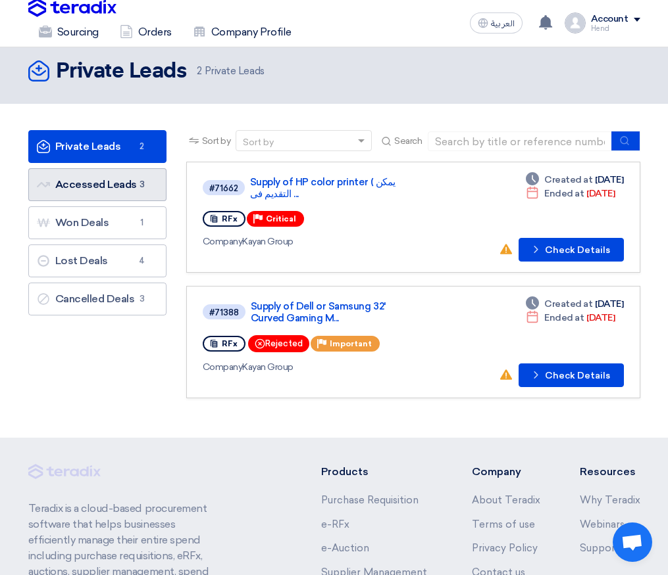  Describe the element at coordinates (506, 472) in the screenshot. I see `li: Company` at that location.